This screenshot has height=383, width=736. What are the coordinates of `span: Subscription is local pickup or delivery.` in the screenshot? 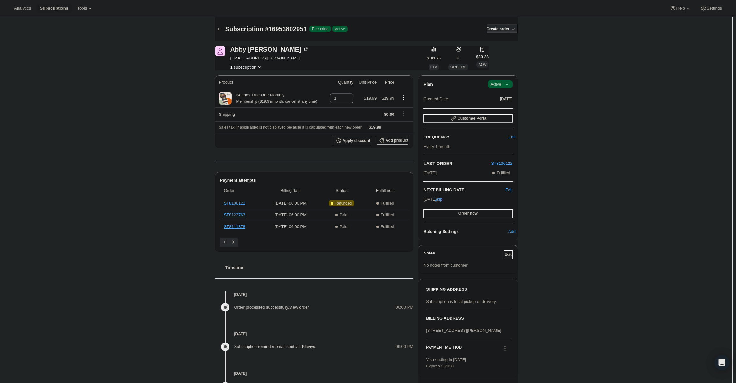 It's located at (461, 302).